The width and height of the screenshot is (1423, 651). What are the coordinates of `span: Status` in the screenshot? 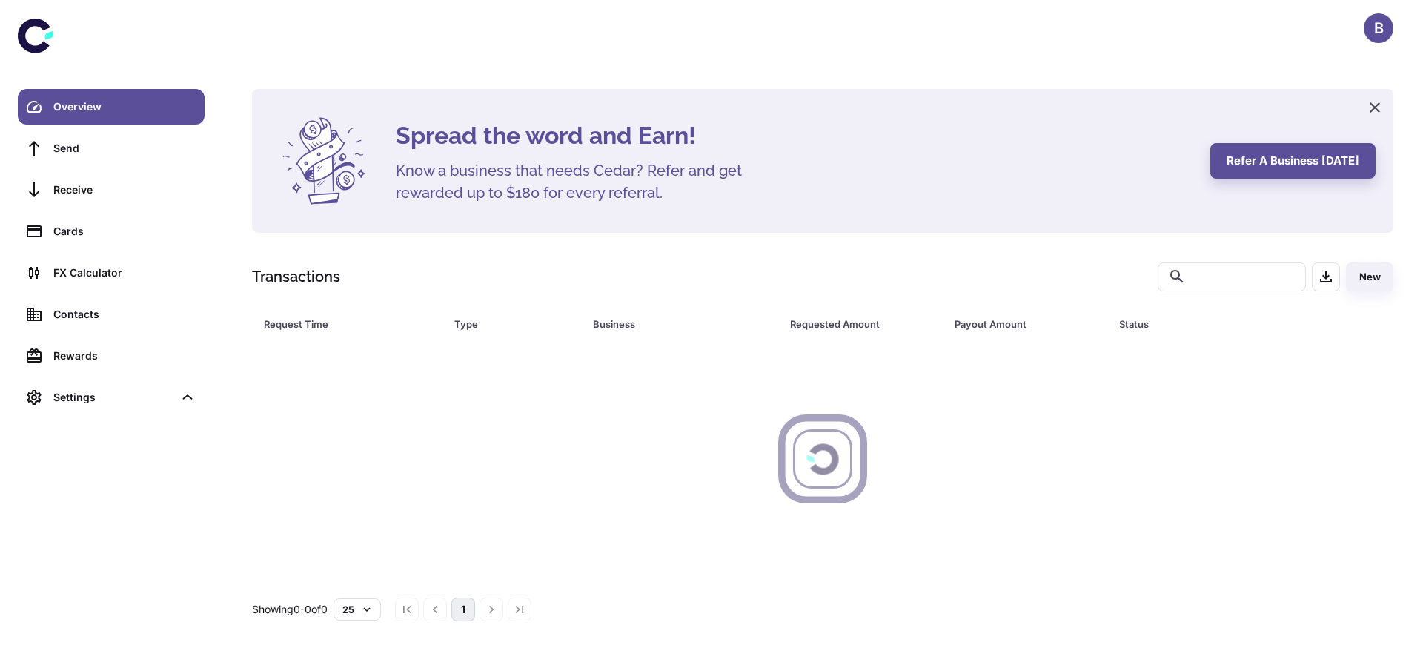 It's located at (1225, 324).